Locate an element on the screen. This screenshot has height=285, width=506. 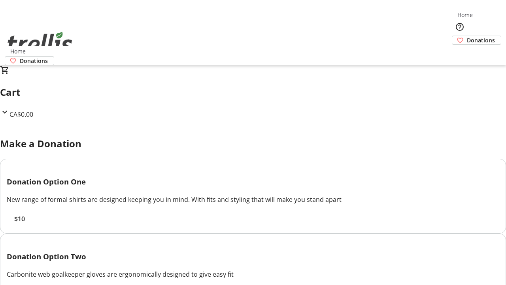
img: Orient E2E Organization Y7NcwNvPtw's Logo is located at coordinates (40, 43).